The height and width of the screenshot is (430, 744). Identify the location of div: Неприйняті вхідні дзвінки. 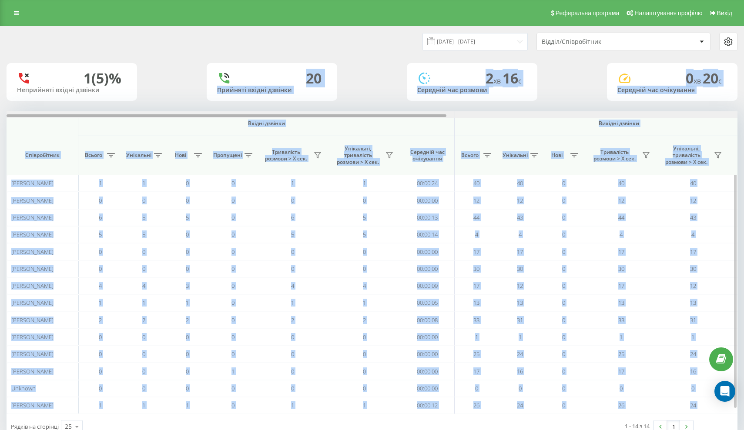
(72, 90).